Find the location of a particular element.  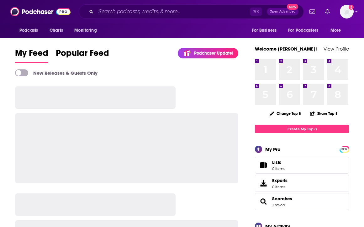

img: User Profile is located at coordinates (347, 12).